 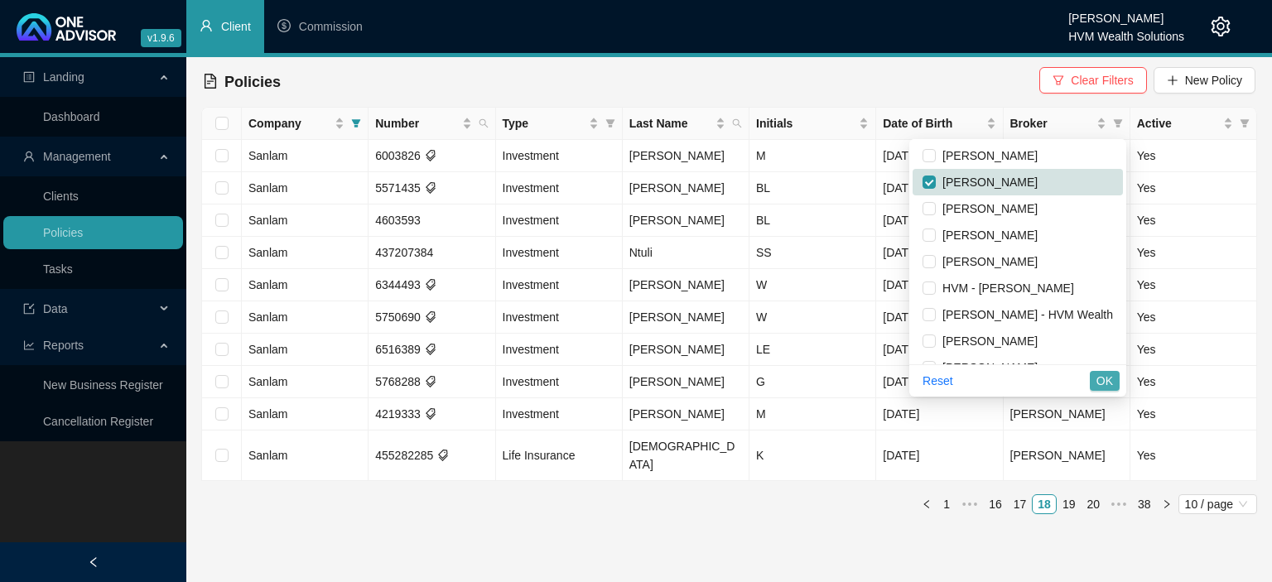 I want to click on span: 10 / page, so click(x=1217, y=504).